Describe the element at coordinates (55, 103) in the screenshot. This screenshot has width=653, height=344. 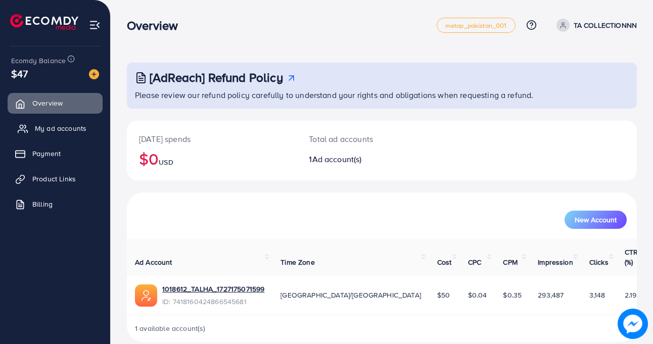
I see `a: Overview` at that location.